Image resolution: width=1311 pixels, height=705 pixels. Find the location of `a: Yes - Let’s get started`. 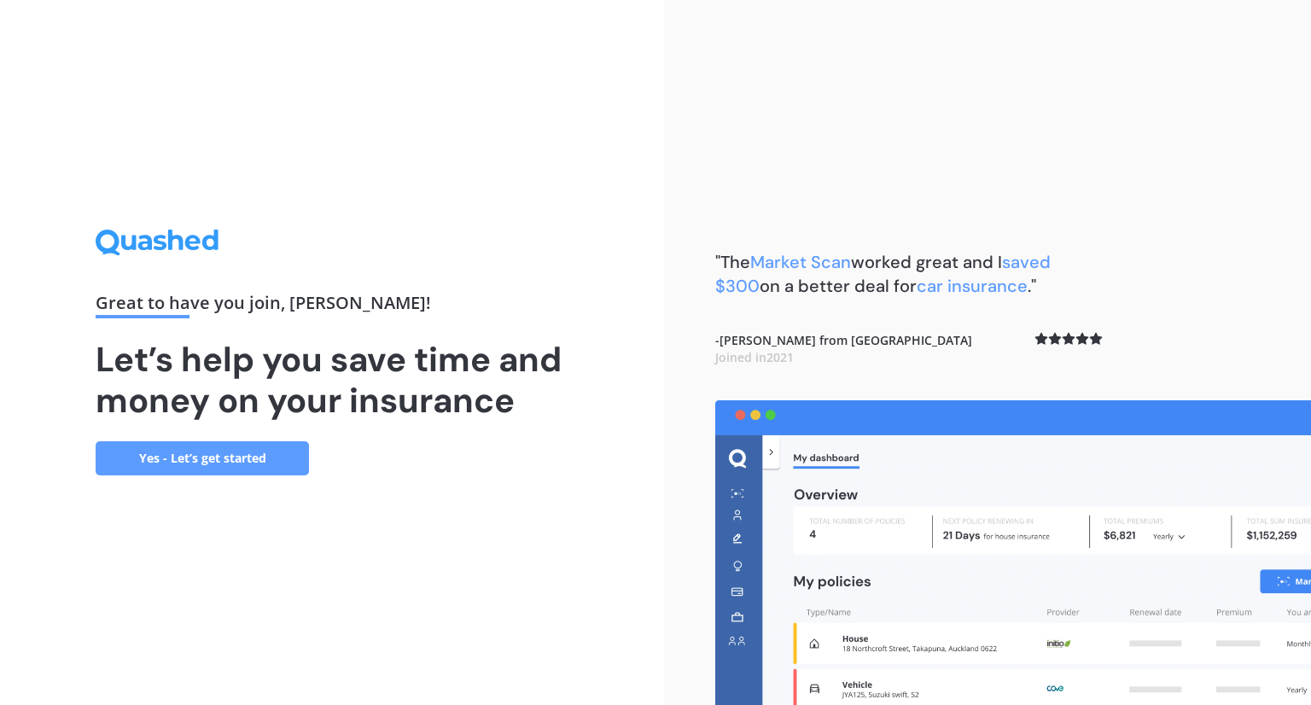

a: Yes - Let’s get started is located at coordinates (202, 458).